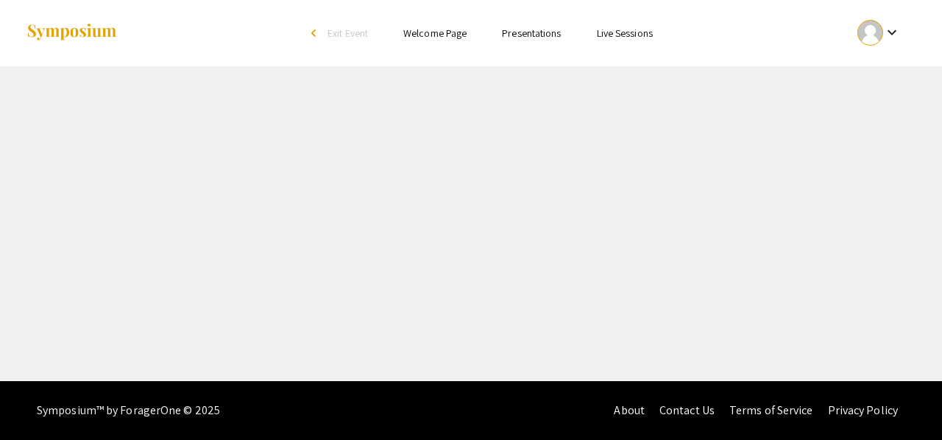 The image size is (942, 440). What do you see at coordinates (347, 33) in the screenshot?
I see `span: Exit Event` at bounding box center [347, 33].